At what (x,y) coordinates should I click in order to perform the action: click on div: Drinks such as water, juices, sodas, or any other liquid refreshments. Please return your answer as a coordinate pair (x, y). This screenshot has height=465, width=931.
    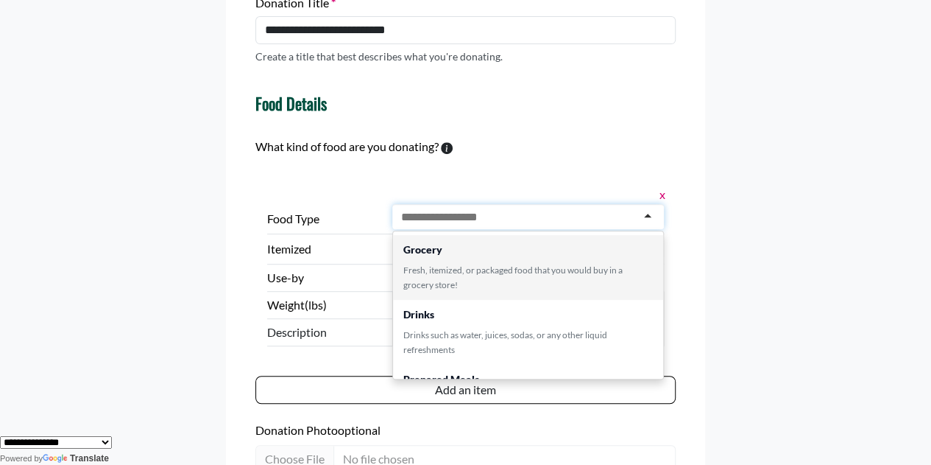
    Looking at the image, I should click on (528, 342).